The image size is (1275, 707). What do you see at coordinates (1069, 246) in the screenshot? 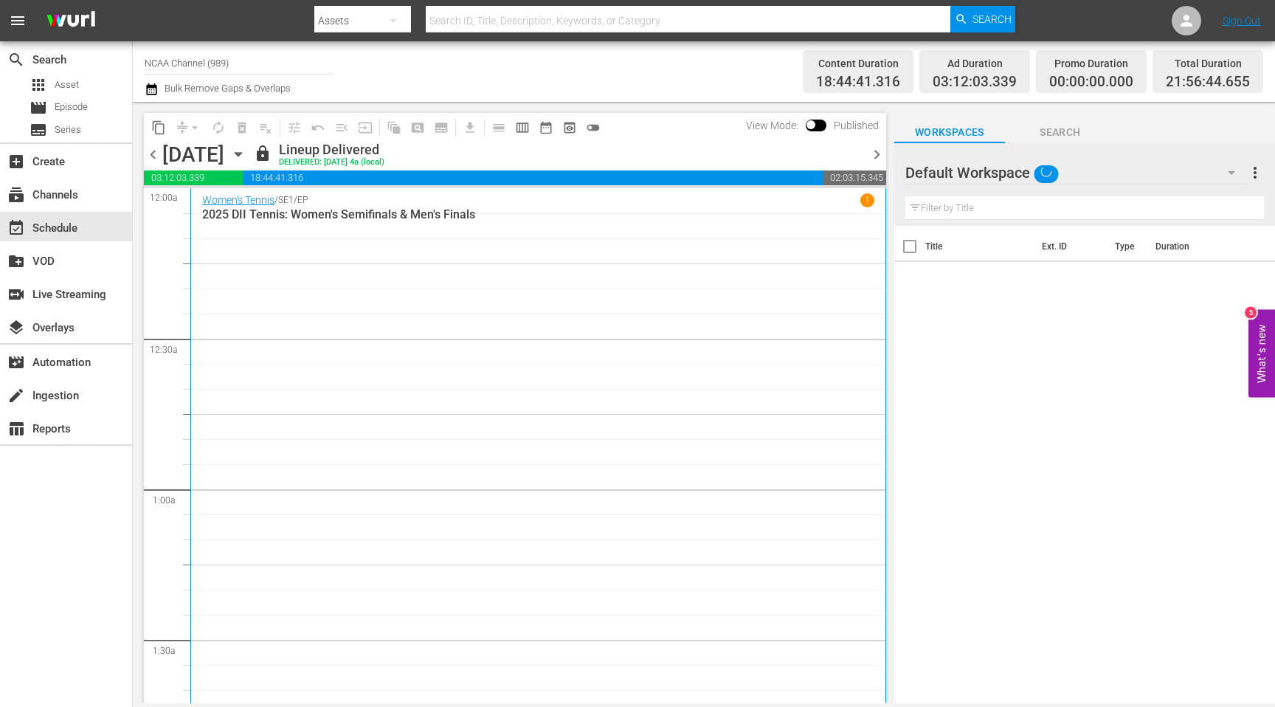
I see `th: Ext. ID` at bounding box center [1069, 246].